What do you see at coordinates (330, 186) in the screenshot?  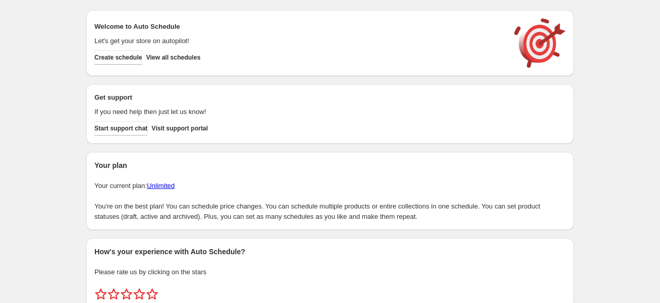 I see `p: Your current plan:` at bounding box center [330, 186].